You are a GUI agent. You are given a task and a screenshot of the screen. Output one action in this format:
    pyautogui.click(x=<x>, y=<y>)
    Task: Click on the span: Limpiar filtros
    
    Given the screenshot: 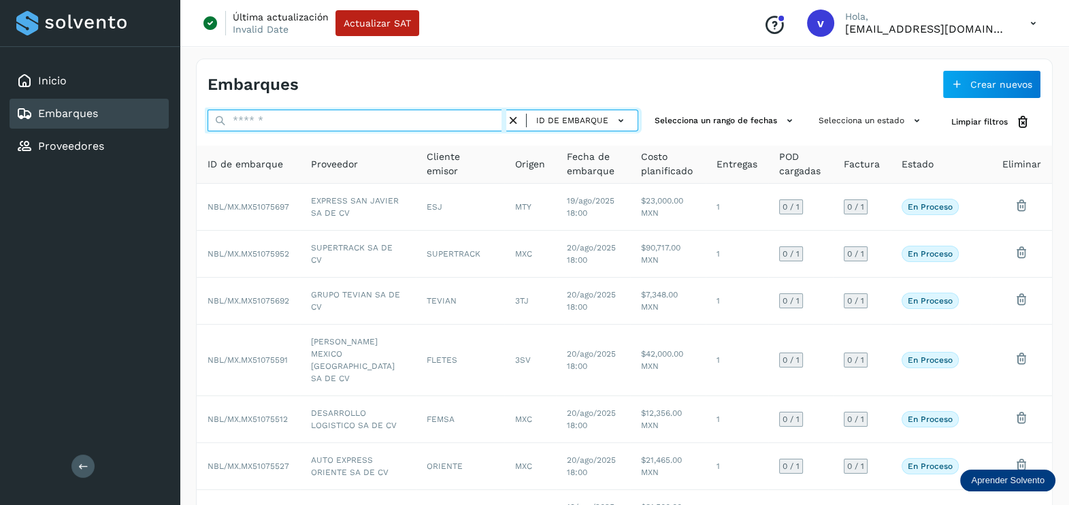 What is the action you would take?
    pyautogui.click(x=980, y=122)
    